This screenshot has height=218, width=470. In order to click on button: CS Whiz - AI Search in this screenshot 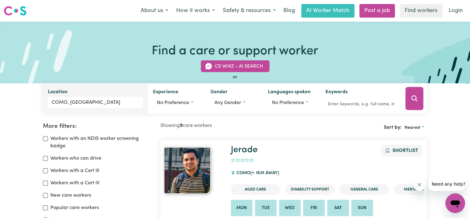, I will do `click(235, 66)`.